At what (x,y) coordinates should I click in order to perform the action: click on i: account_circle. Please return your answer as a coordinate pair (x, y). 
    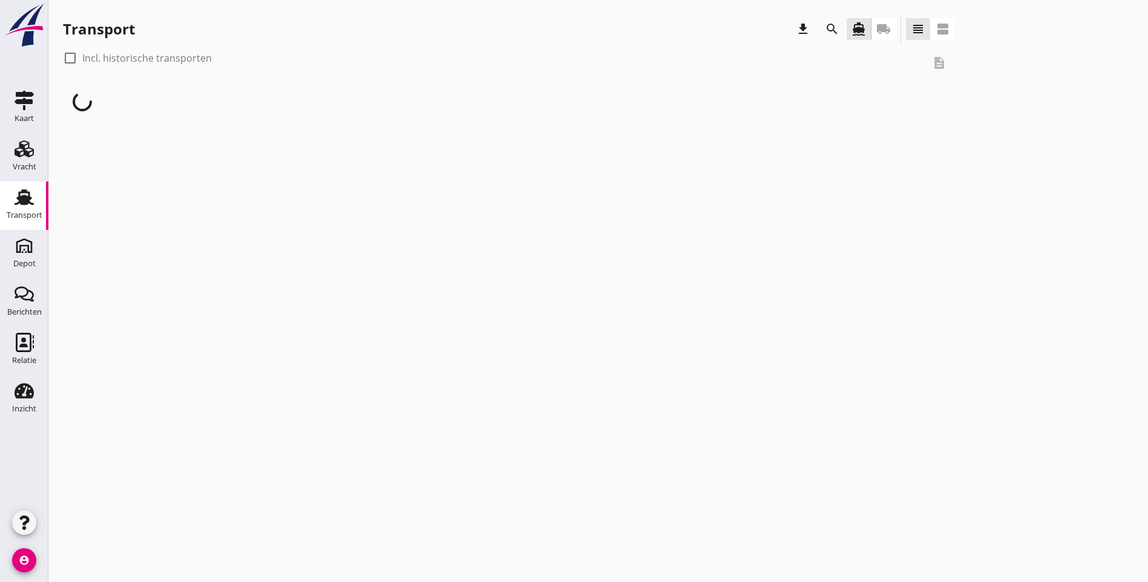
    Looking at the image, I should click on (24, 561).